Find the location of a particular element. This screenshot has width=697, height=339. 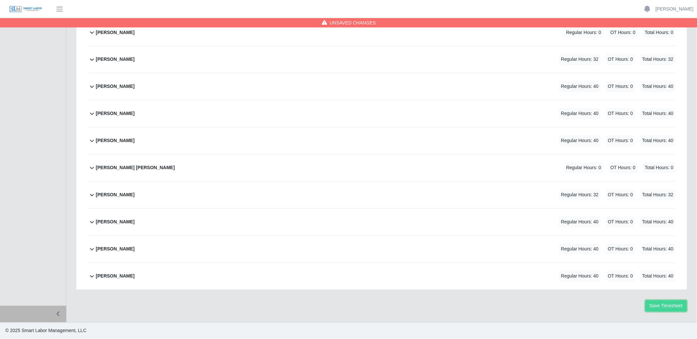

button: Save Timesheet is located at coordinates (666, 306).